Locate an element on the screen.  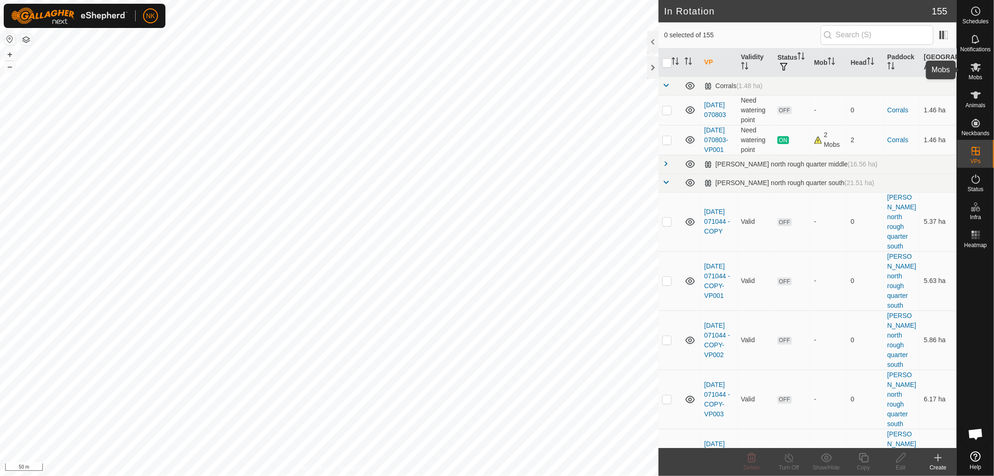
div: Turn Off is located at coordinates (789, 467).